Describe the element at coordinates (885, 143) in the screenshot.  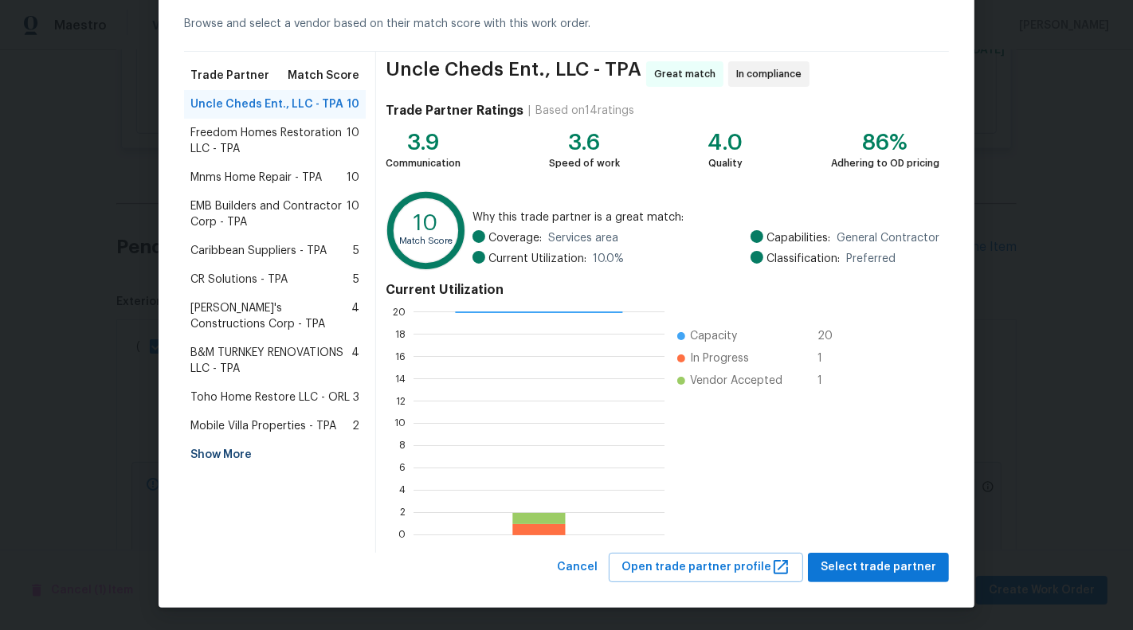
I see `div: 86%` at that location.